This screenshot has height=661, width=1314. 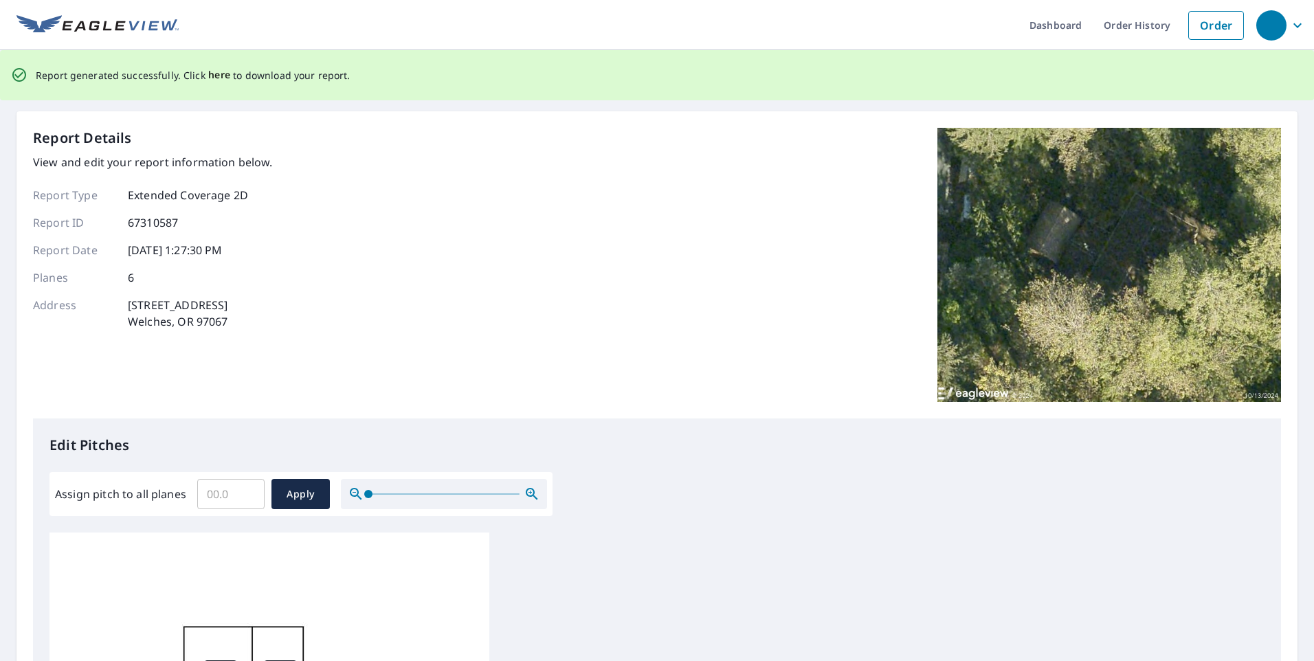 I want to click on p: 6, so click(x=131, y=278).